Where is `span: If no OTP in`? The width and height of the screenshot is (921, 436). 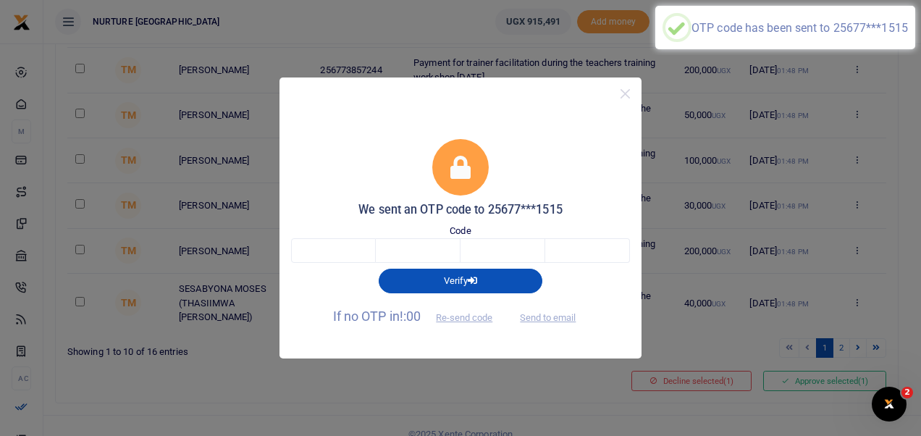 span: If no OTP in is located at coordinates (419, 316).